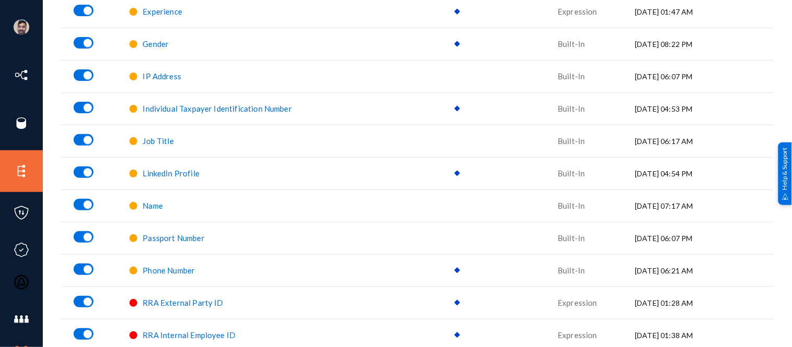  What do you see at coordinates (173, 238) in the screenshot?
I see `span: Passport Number` at bounding box center [173, 238].